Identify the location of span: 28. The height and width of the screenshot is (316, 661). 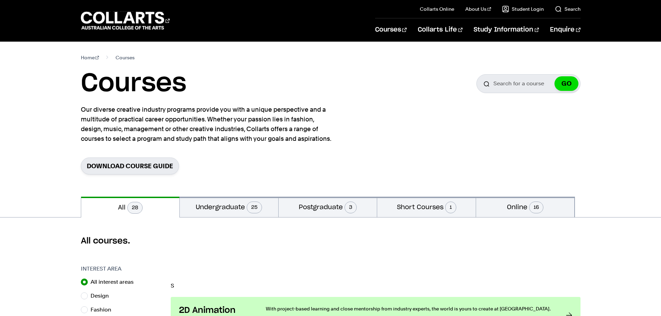
(135, 208).